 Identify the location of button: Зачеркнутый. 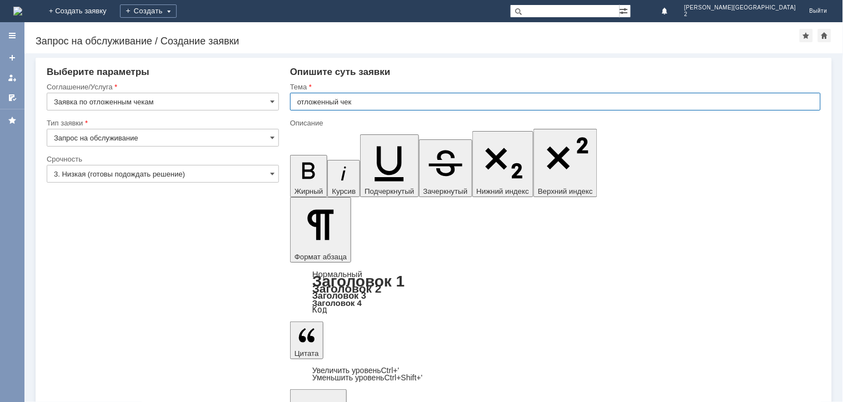
(446, 168).